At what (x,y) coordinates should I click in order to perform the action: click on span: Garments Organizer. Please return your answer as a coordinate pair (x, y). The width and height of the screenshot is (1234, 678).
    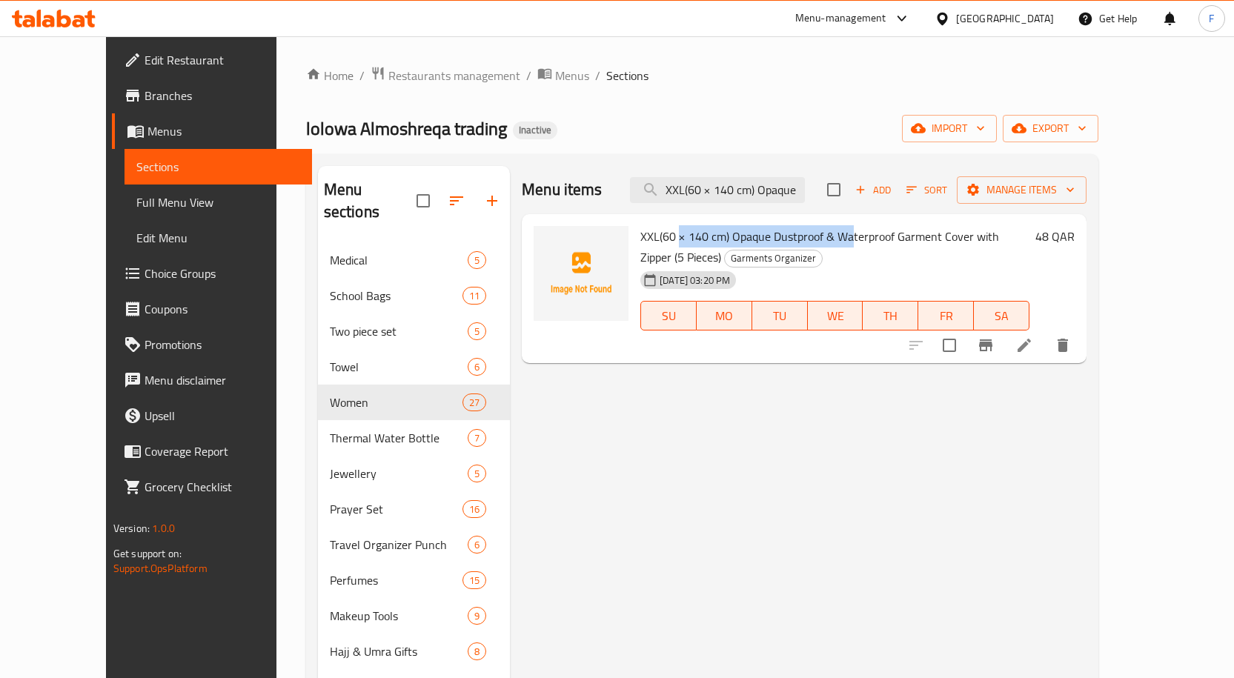
    Looking at the image, I should click on (773, 258).